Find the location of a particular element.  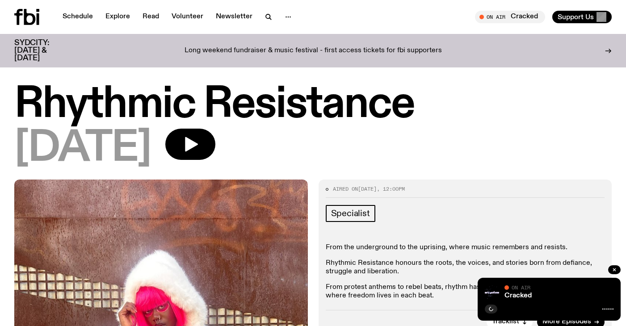

span: More Episodes is located at coordinates (567, 322).